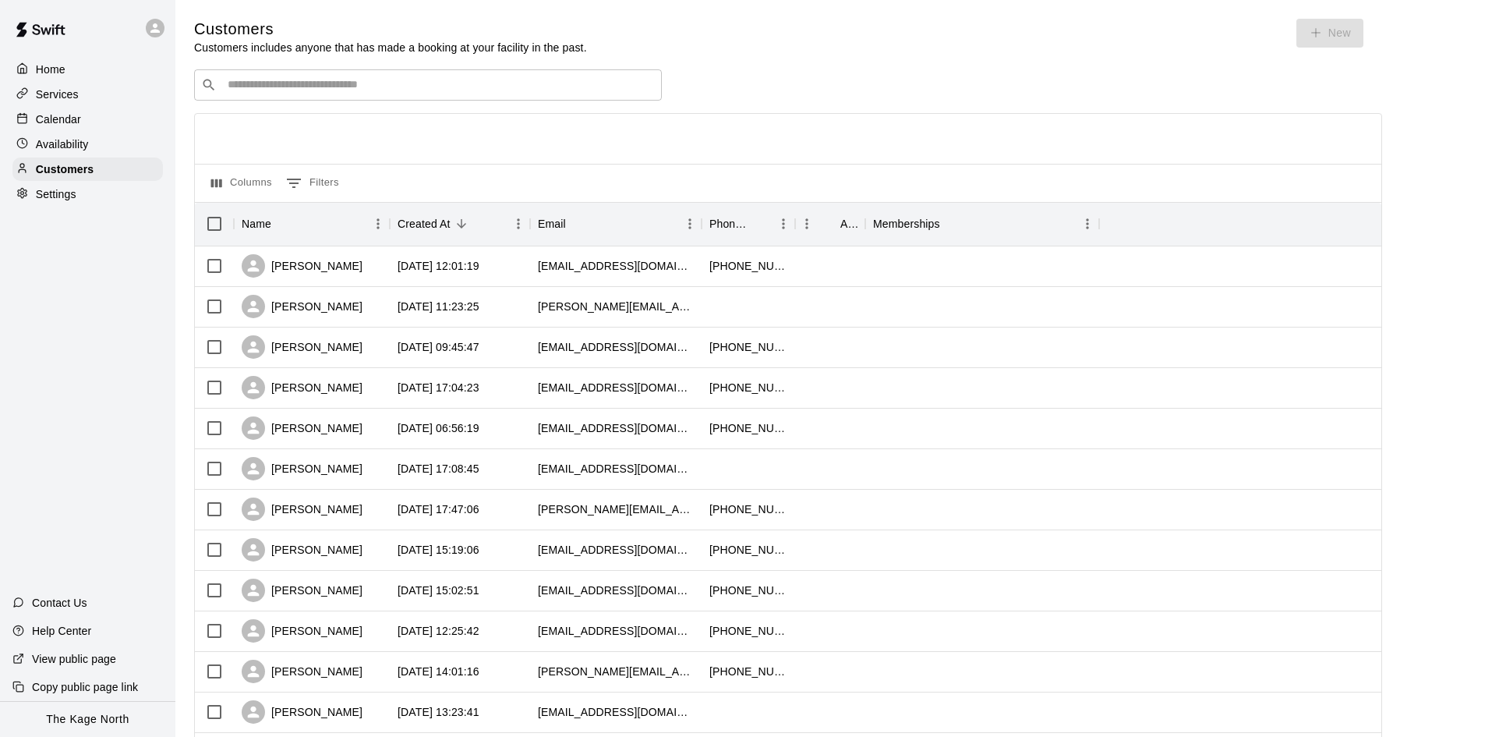  What do you see at coordinates (87, 144) in the screenshot?
I see `div: Availability` at bounding box center [87, 144].